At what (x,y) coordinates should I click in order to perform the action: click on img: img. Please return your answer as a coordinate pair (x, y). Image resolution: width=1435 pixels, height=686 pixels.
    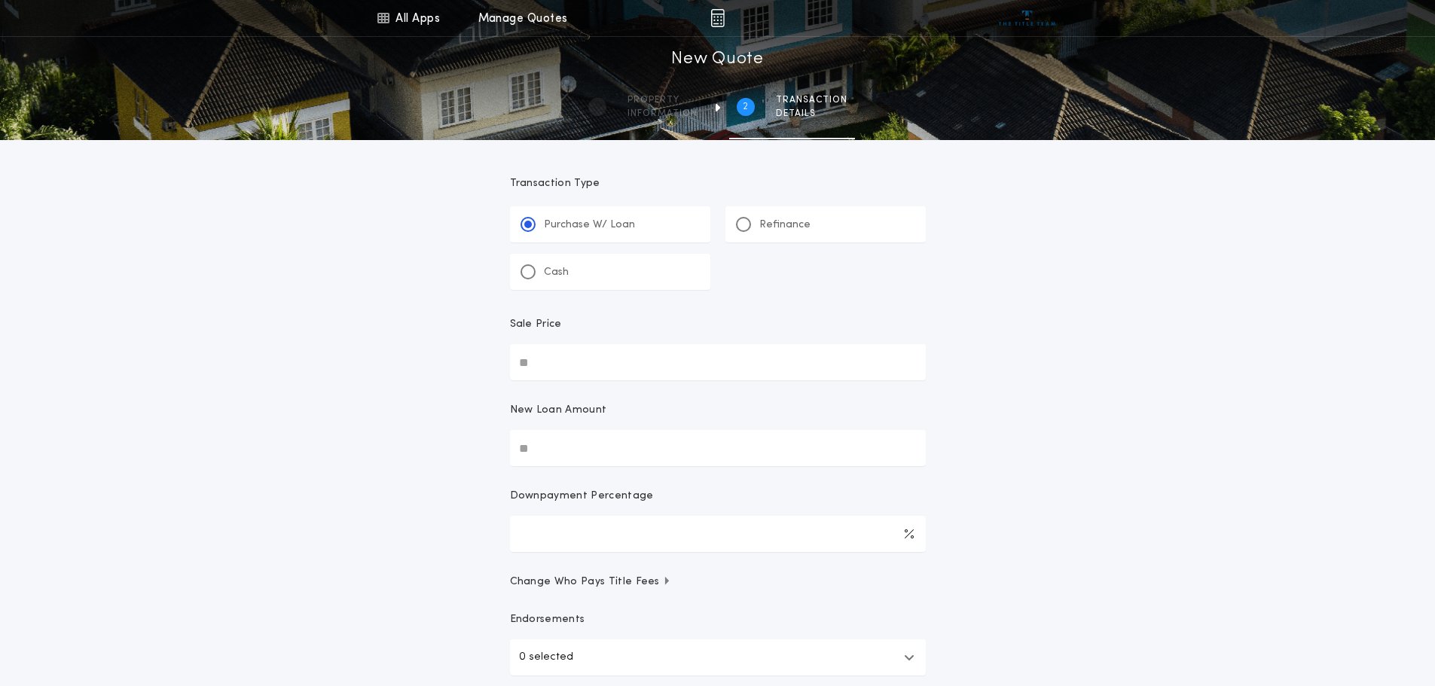
    Looking at the image, I should click on (717, 18).